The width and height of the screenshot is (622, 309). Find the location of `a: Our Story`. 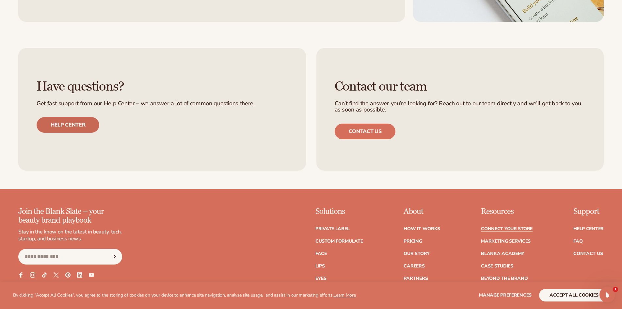

a: Our Story is located at coordinates (417, 254).